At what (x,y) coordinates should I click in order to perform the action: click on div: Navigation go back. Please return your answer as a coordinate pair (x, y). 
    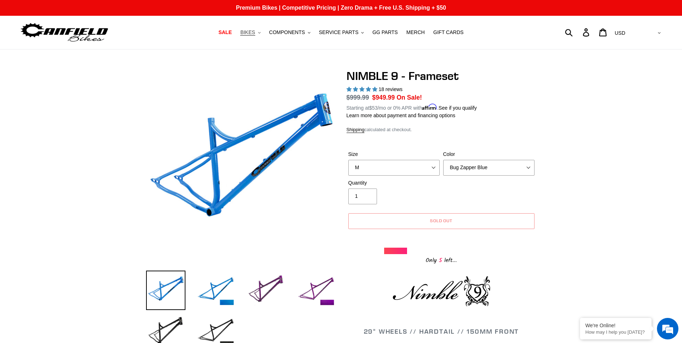
    Looking at the image, I should click on (13, 45).